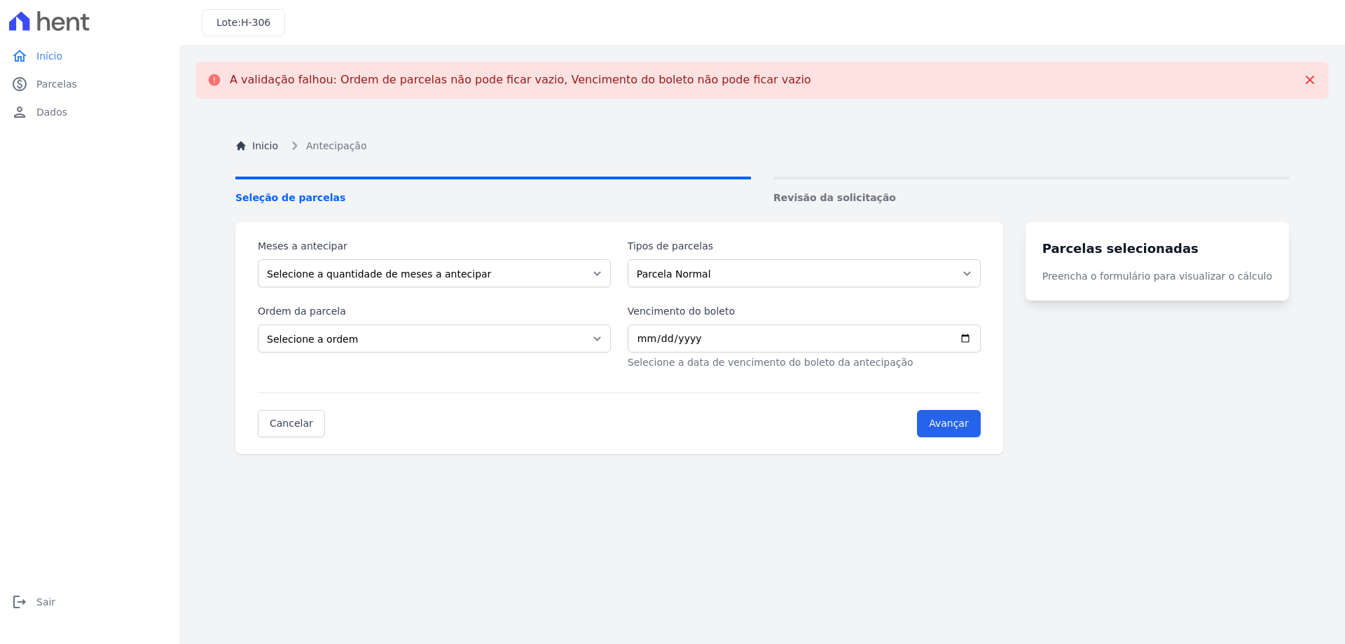 This screenshot has width=1345, height=644. Describe the element at coordinates (949, 423) in the screenshot. I see `input: Avançar` at that location.